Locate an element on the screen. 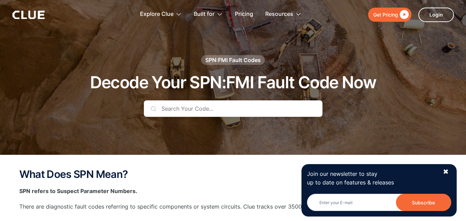 The width and height of the screenshot is (466, 221). a: Login is located at coordinates (436, 15).